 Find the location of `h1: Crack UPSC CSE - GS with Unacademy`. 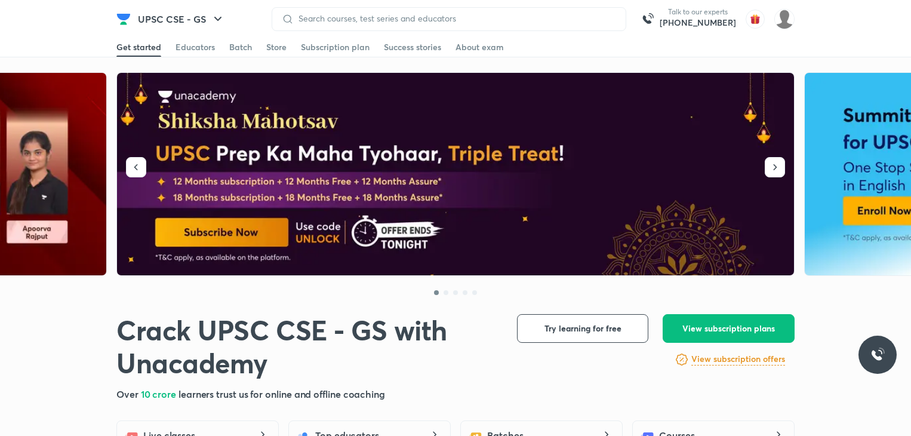

h1: Crack UPSC CSE - GS with Unacademy is located at coordinates (307, 347).